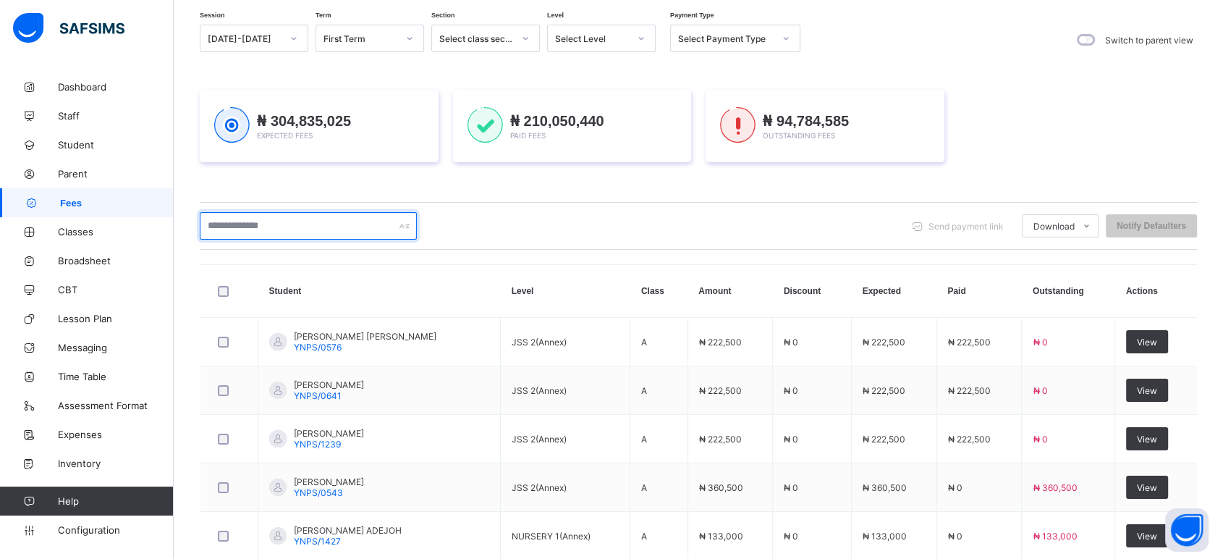 This screenshot has width=1223, height=559. What do you see at coordinates (565, 291) in the screenshot?
I see `th: Level` at bounding box center [565, 291].